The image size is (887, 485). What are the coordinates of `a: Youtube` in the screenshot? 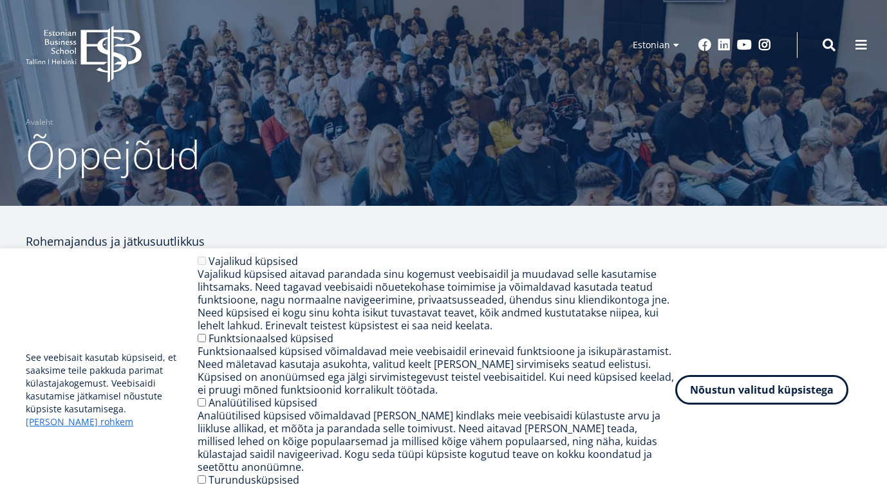 It's located at (744, 45).